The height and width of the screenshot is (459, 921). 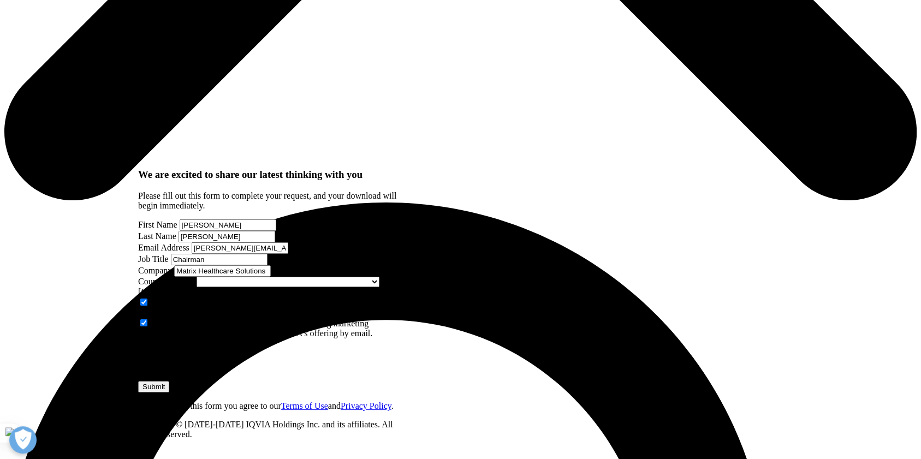 What do you see at coordinates (270, 175) in the screenshot?
I see `h3: We are excited to share our latest thinking with you` at bounding box center [270, 175].